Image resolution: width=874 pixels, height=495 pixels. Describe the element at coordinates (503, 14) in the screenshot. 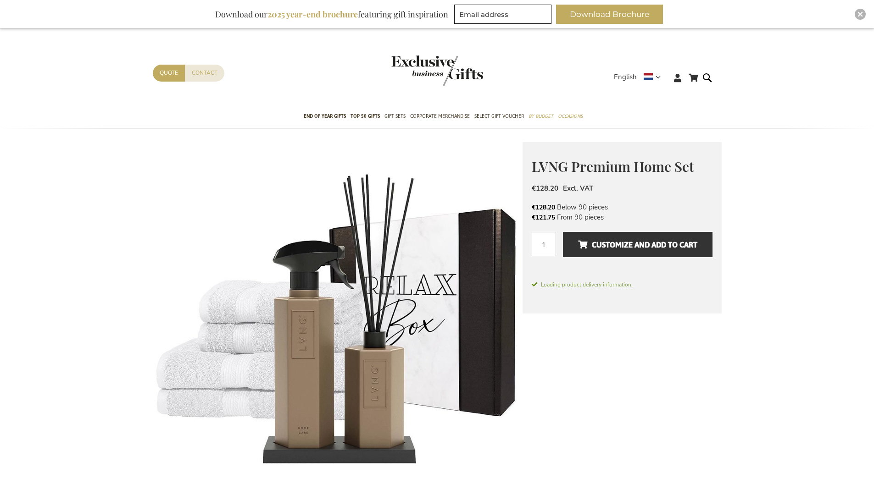

I see `input: Email address` at that location.